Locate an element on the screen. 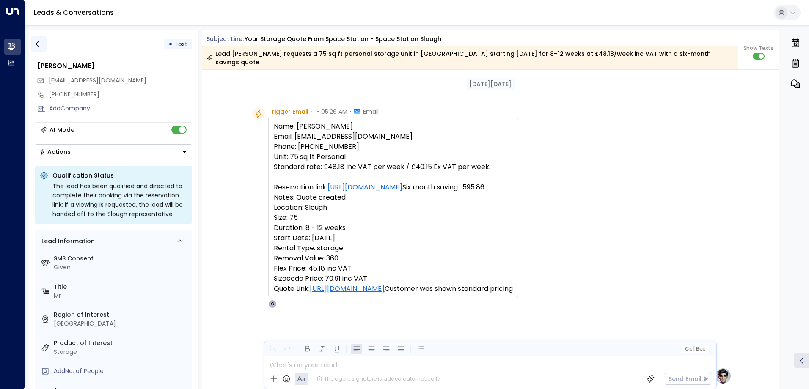  div: Lead Information is located at coordinates (66, 241).